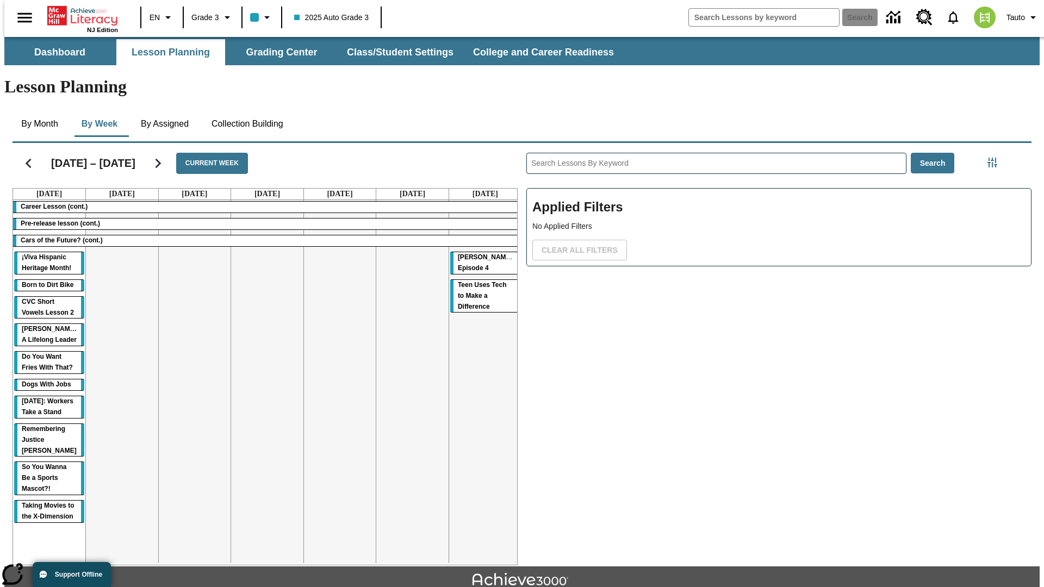 The height and width of the screenshot is (587, 1044). Describe the element at coordinates (47, 285) in the screenshot. I see `span: Born to Dirt Bike` at that location.